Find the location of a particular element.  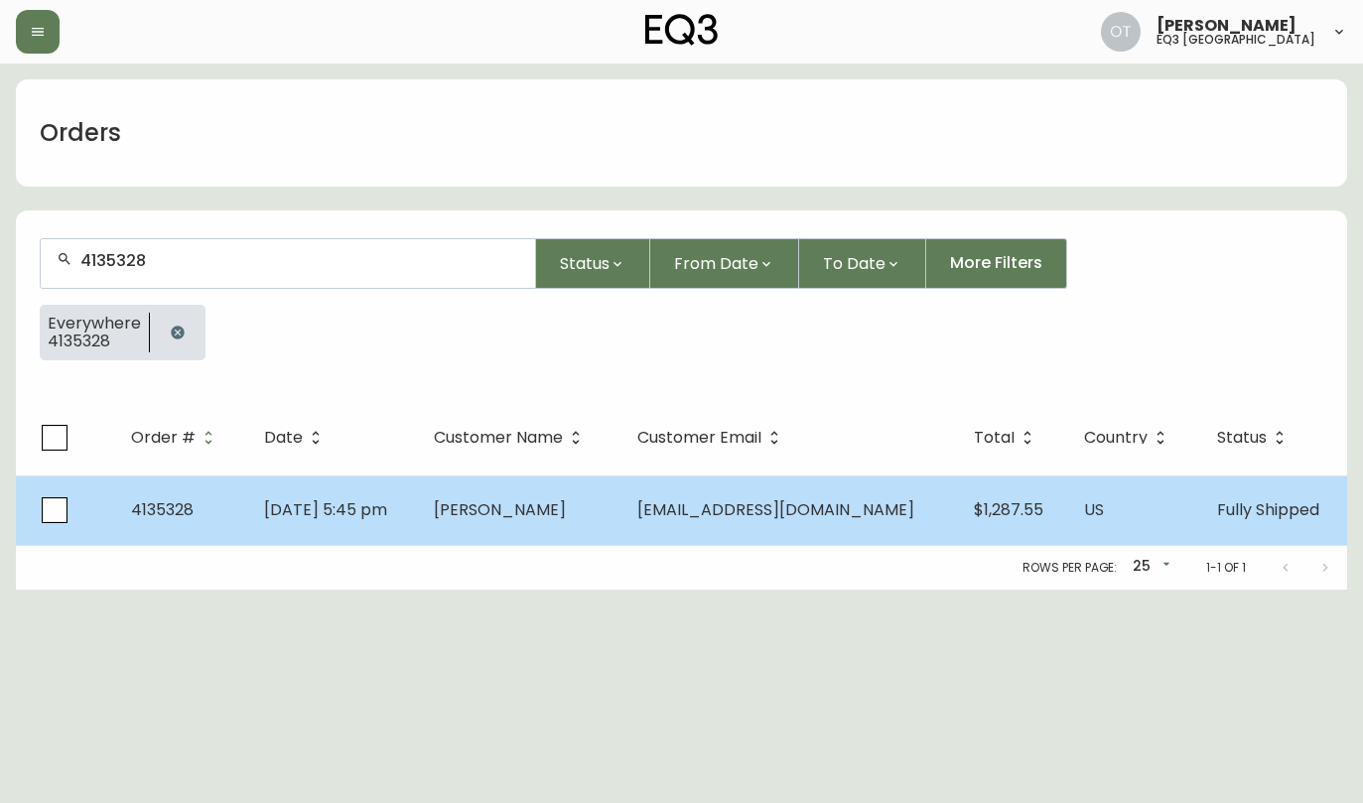

span: From Date is located at coordinates (716, 263).